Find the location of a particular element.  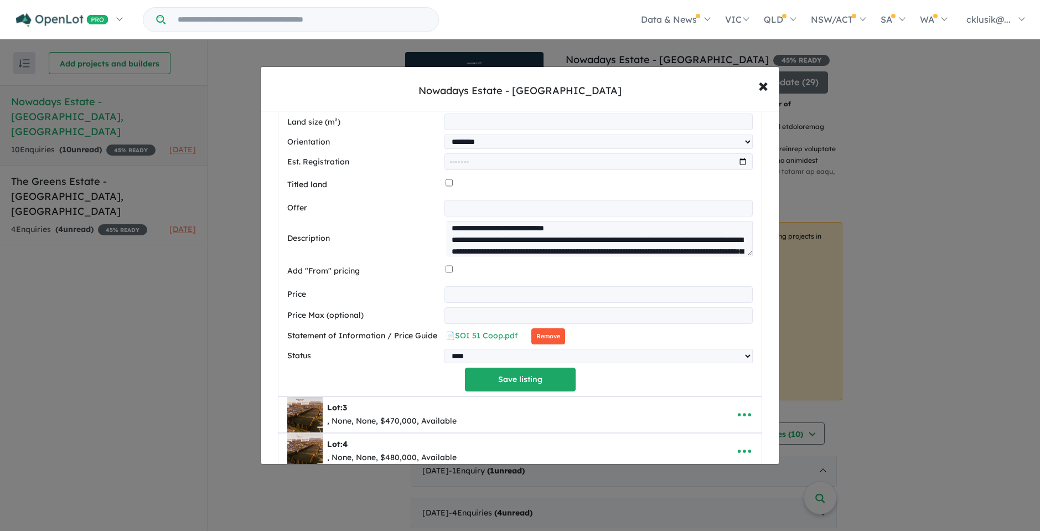

label: Status is located at coordinates (364, 356).